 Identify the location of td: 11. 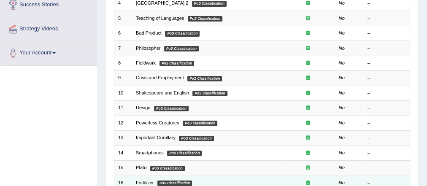
(123, 108).